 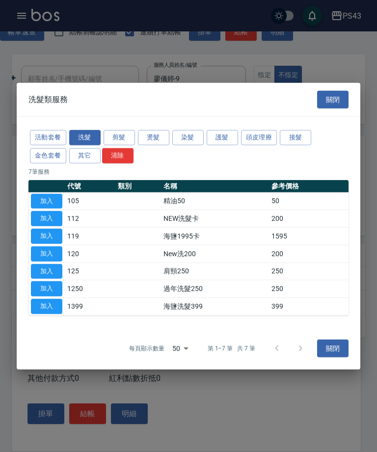 What do you see at coordinates (309, 307) in the screenshot?
I see `td: 399` at bounding box center [309, 307].